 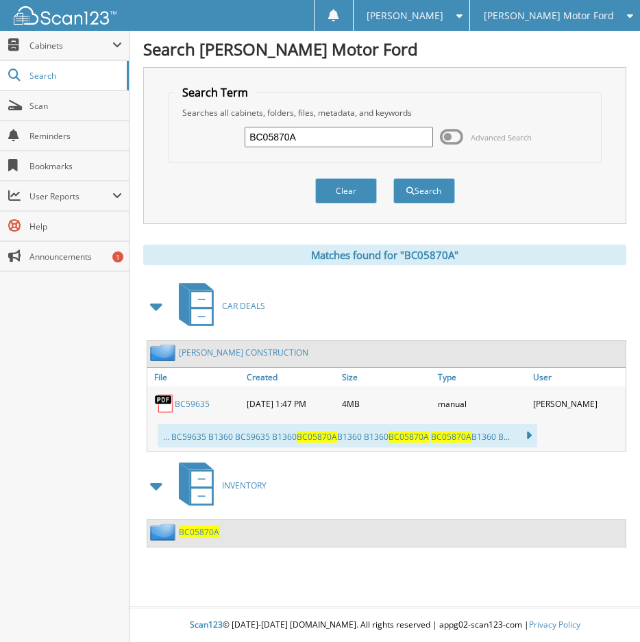 What do you see at coordinates (605, 609) in the screenshot?
I see `div: Chat Widget` at bounding box center [605, 609].